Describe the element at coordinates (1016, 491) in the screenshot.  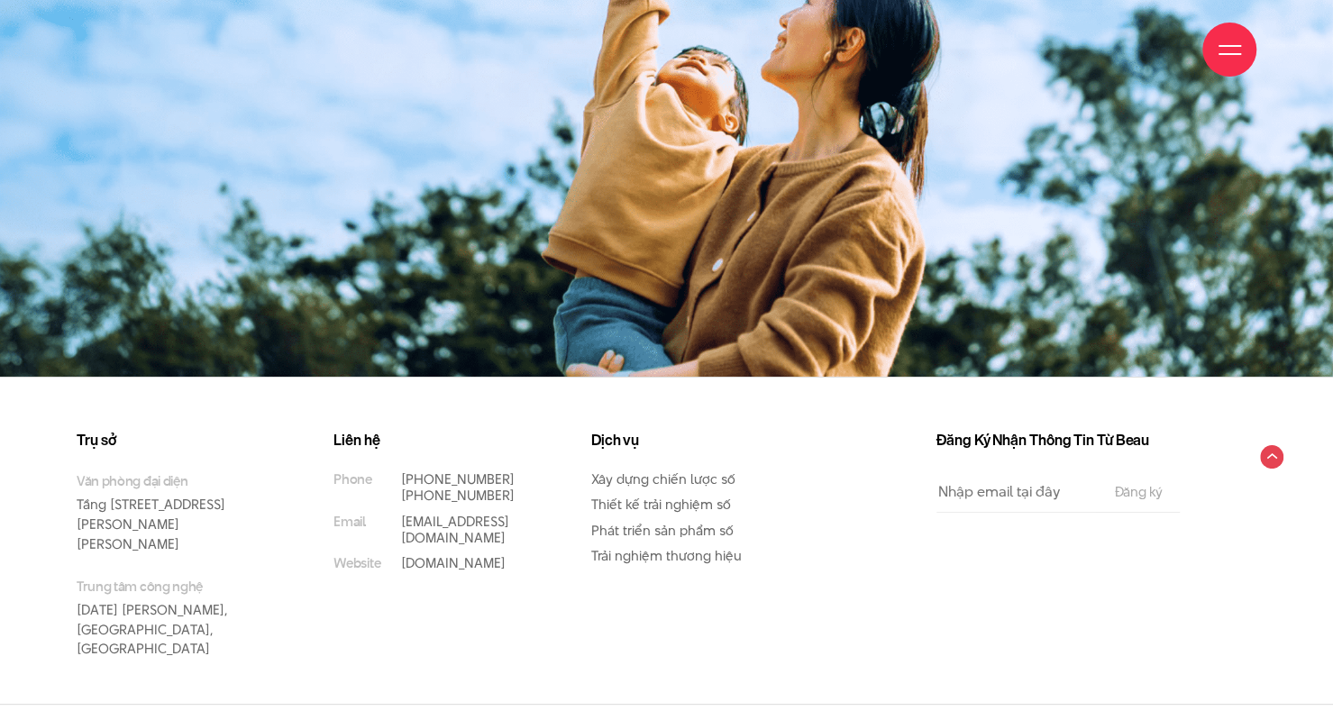
I see `input: Nhập email tại đây` at that location.